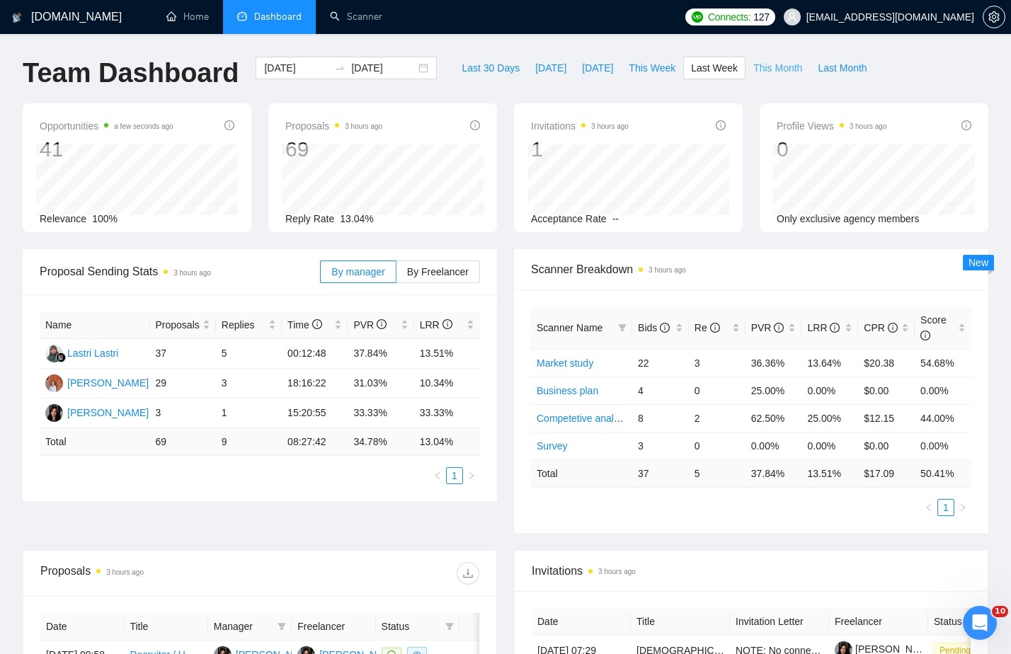  What do you see at coordinates (779, 621) in the screenshot?
I see `th: Invitation Letter` at bounding box center [779, 621].